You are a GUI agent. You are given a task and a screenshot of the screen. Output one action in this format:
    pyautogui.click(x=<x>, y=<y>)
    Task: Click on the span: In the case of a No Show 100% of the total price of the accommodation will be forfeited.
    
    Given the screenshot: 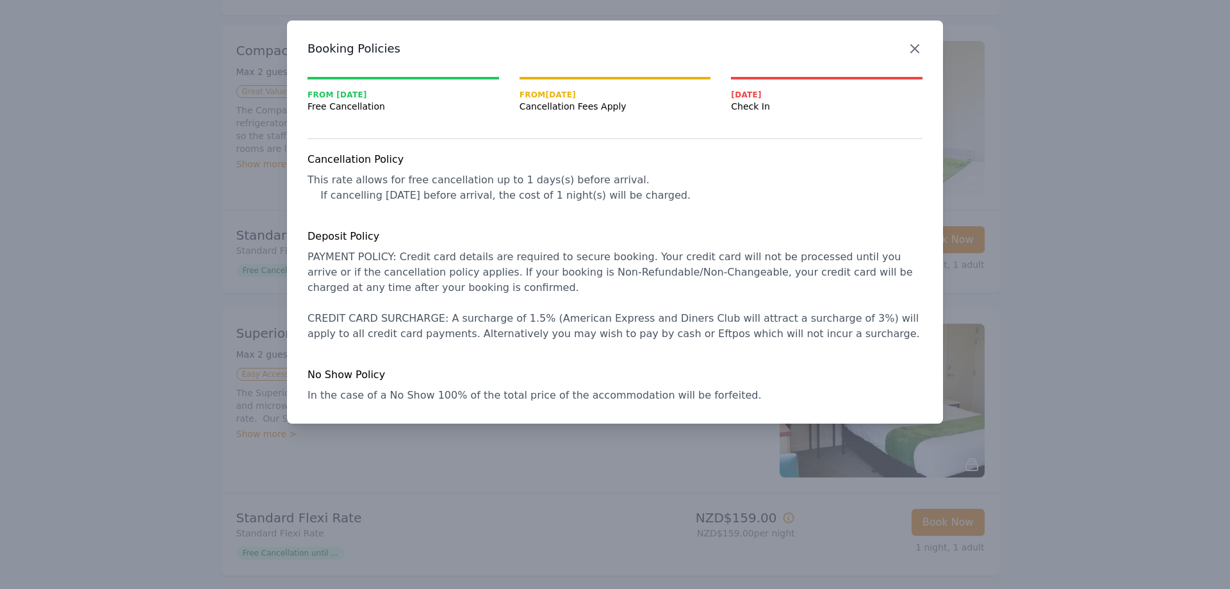 What is the action you would take?
    pyautogui.click(x=534, y=395)
    